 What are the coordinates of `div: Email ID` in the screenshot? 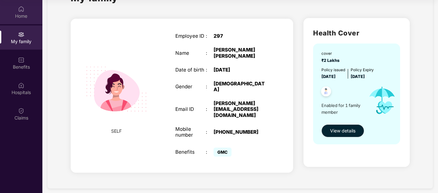 It's located at (191, 109).